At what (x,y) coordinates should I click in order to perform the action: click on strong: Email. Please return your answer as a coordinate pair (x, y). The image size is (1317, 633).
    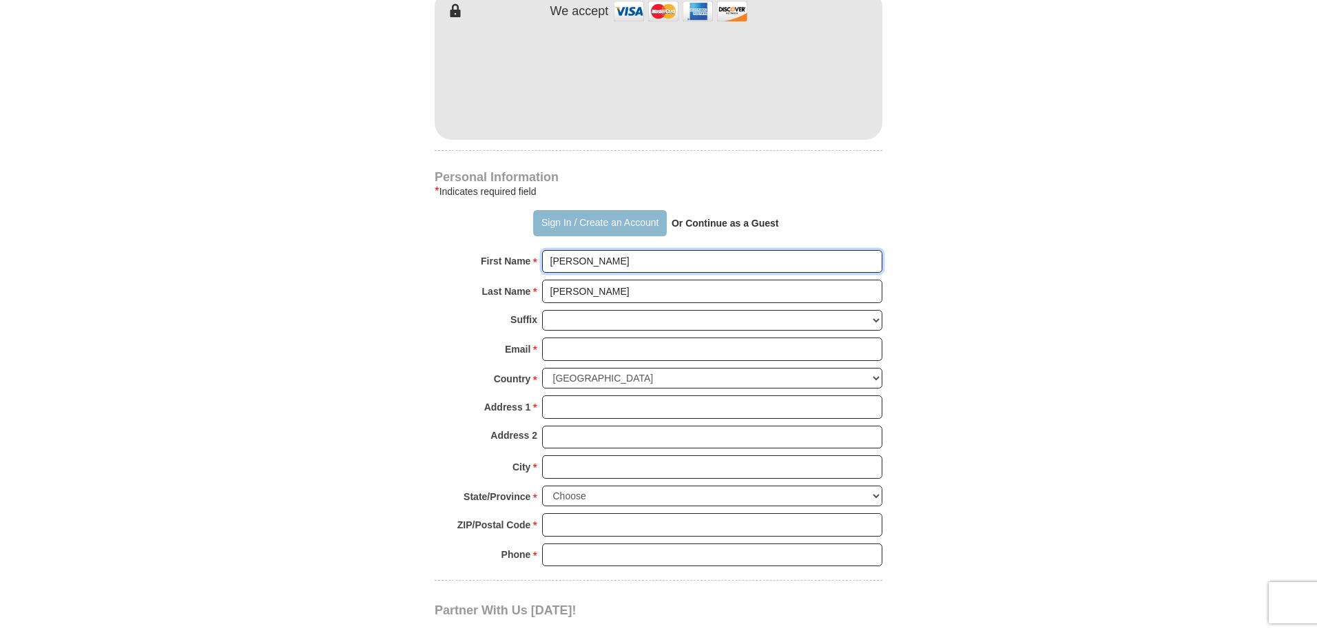
    Looking at the image, I should click on (517, 349).